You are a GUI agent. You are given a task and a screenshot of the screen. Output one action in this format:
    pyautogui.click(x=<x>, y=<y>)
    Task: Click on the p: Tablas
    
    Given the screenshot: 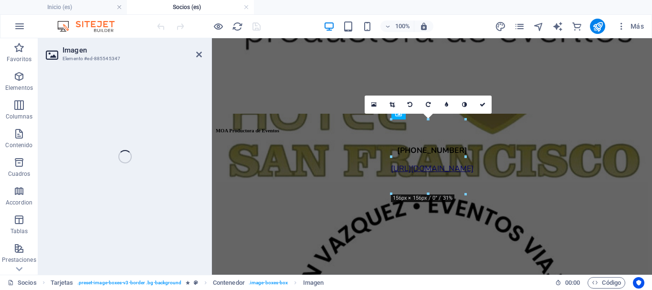 What is the action you would take?
    pyautogui.click(x=19, y=231)
    